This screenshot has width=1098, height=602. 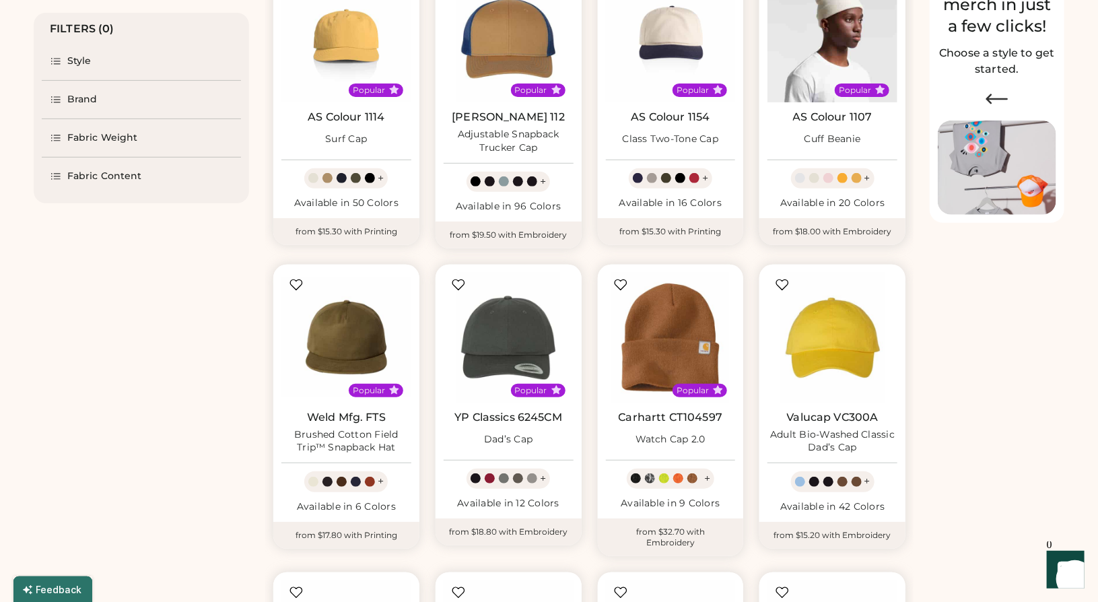 What do you see at coordinates (346, 507) in the screenshot?
I see `div: Available in 6 Colors` at bounding box center [346, 507].